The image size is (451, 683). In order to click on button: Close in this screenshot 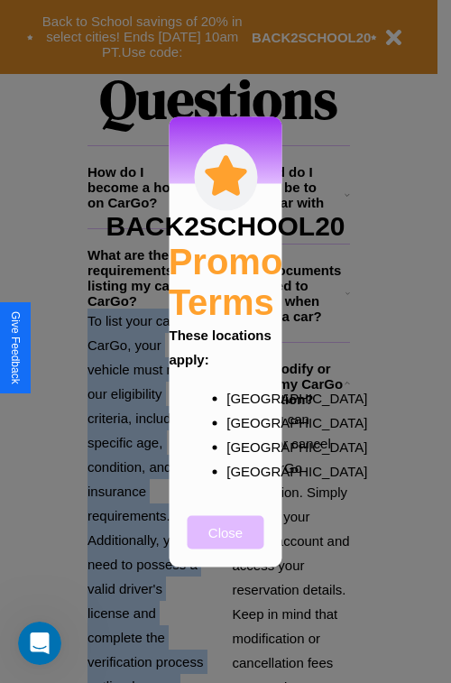, I will do `click(225, 531)`.